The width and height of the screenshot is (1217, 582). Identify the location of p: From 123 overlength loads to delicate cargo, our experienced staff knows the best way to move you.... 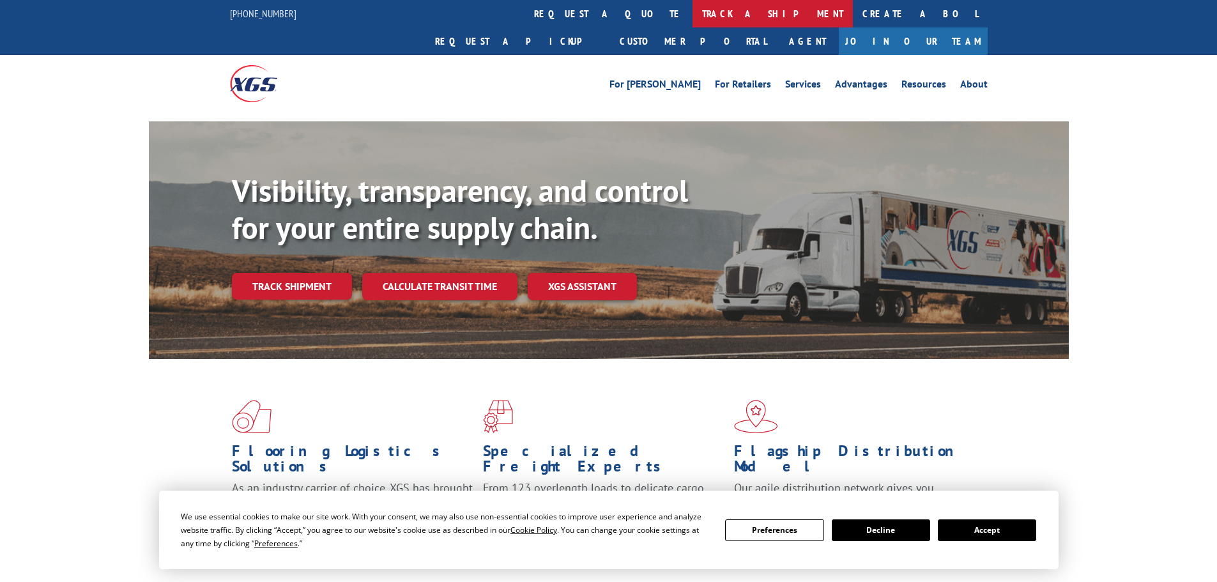
(604, 509).